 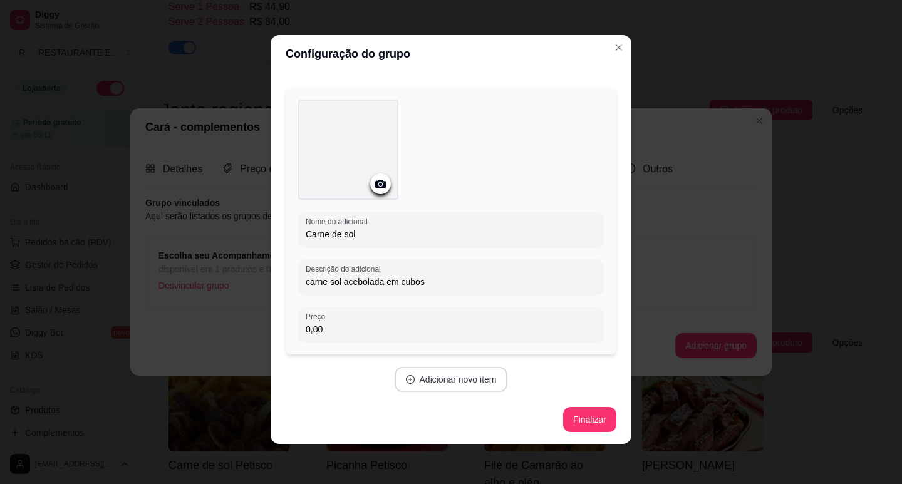 What do you see at coordinates (318, 316) in the screenshot?
I see `label: Preço` at bounding box center [318, 316].